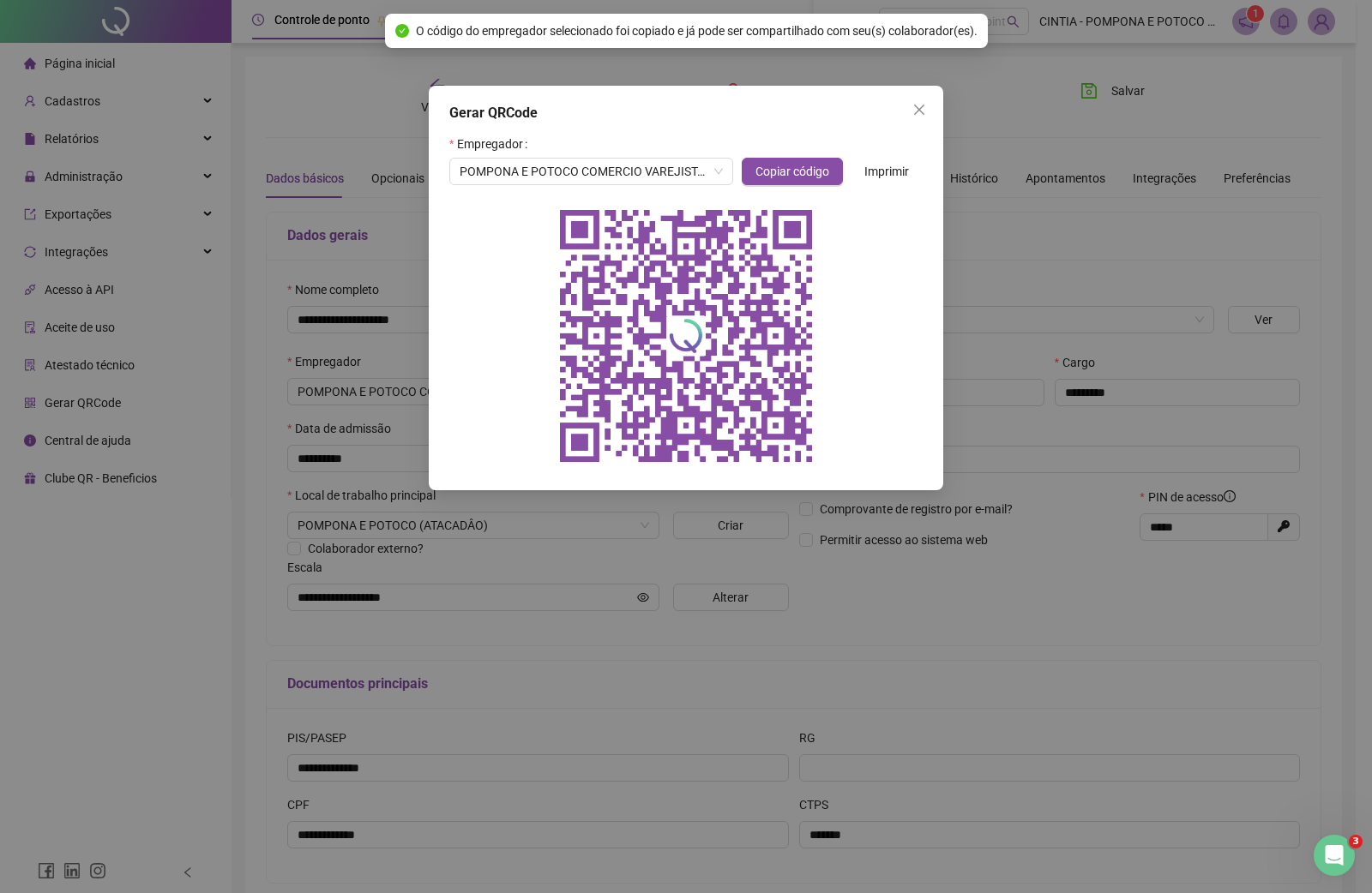 Image resolution: width=1372 pixels, height=893 pixels. I want to click on img: qrcode do empregador, so click(686, 336).